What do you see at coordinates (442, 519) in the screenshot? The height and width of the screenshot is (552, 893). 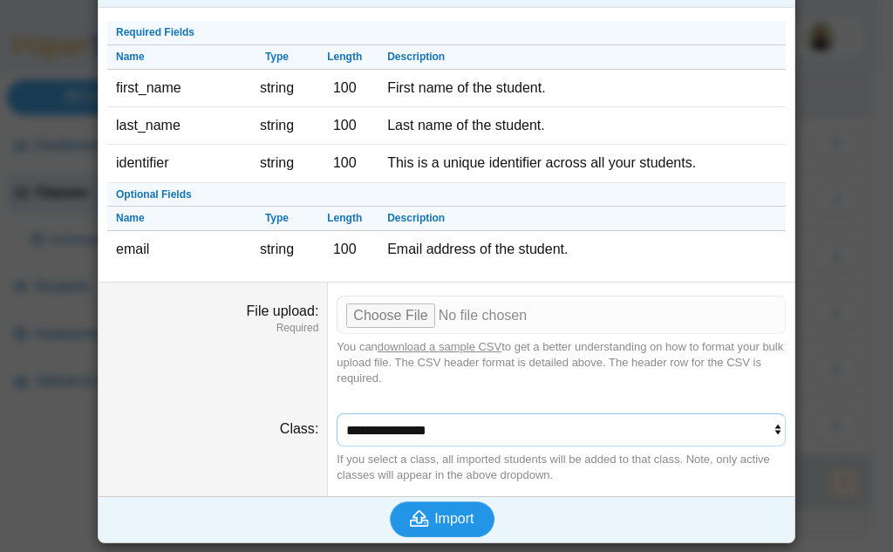 I see `button: Import` at bounding box center [442, 519].